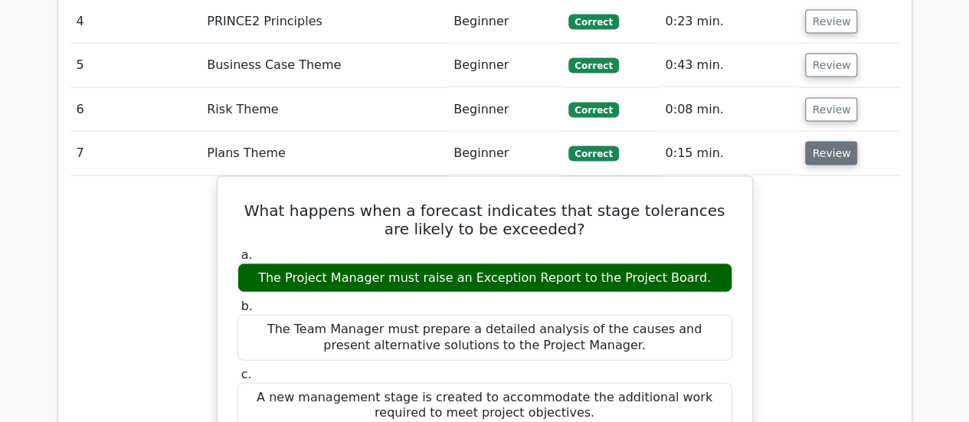 The height and width of the screenshot is (422, 969). Describe the element at coordinates (485, 338) in the screenshot. I see `div: The Team Manager must prepare a detailed analysis of the causes and present alternative solutions...` at that location.